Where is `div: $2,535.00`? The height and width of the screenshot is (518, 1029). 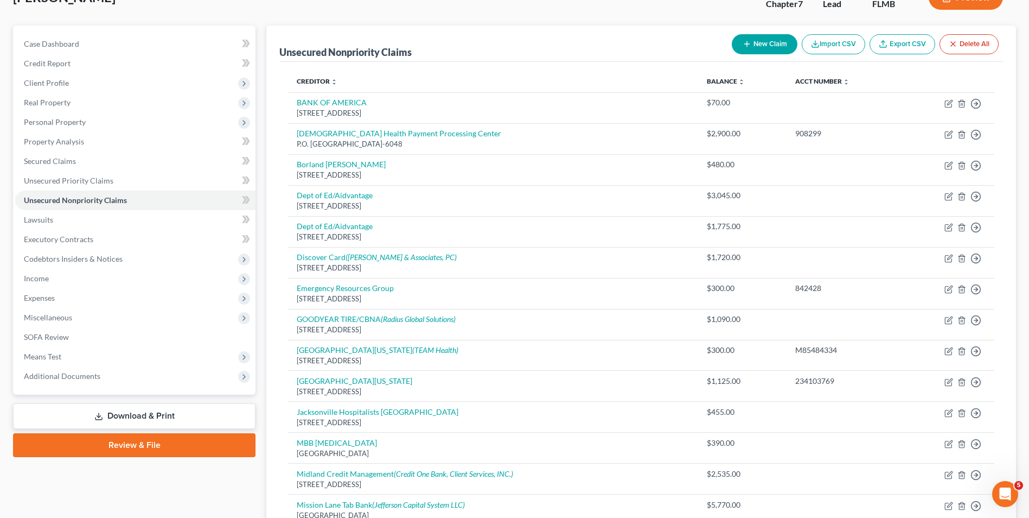 div: $2,535.00 is located at coordinates (742, 474).